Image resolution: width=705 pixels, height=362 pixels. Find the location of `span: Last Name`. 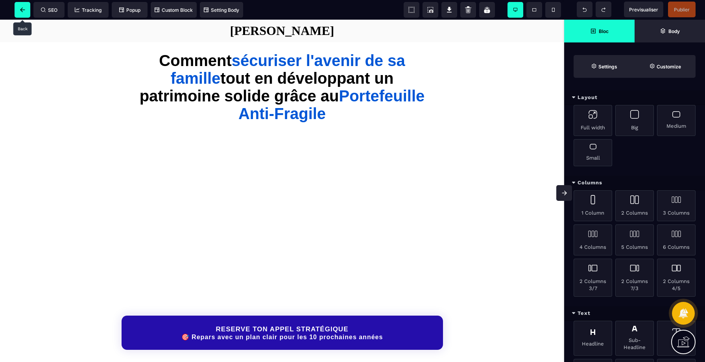

span: Last Name is located at coordinates (205, 176).